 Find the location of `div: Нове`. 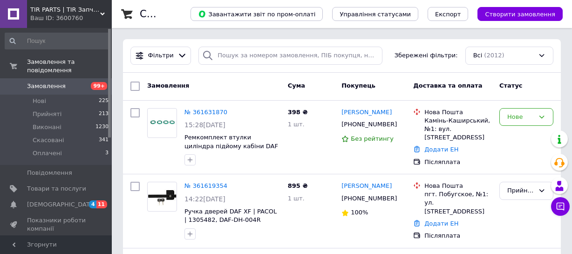

div: Нове is located at coordinates (521, 117).